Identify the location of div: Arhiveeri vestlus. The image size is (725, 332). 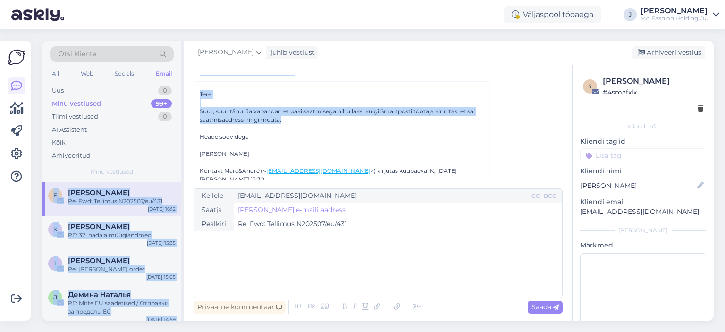
(669, 52).